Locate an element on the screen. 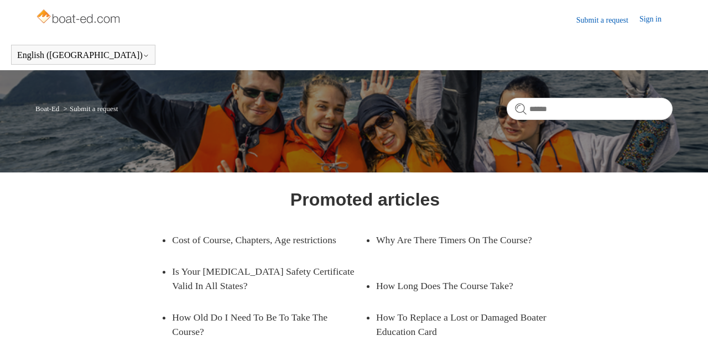 This screenshot has width=708, height=346. input: Search is located at coordinates (590, 109).